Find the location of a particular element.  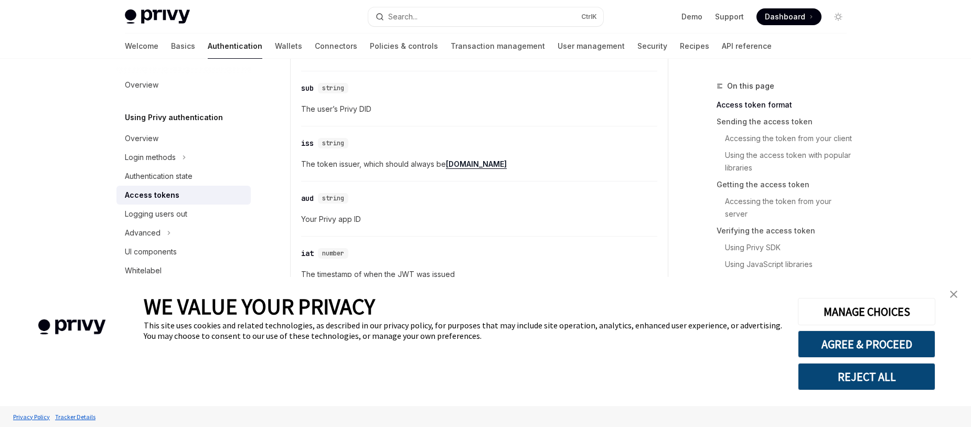

a: Demo is located at coordinates (692, 17).